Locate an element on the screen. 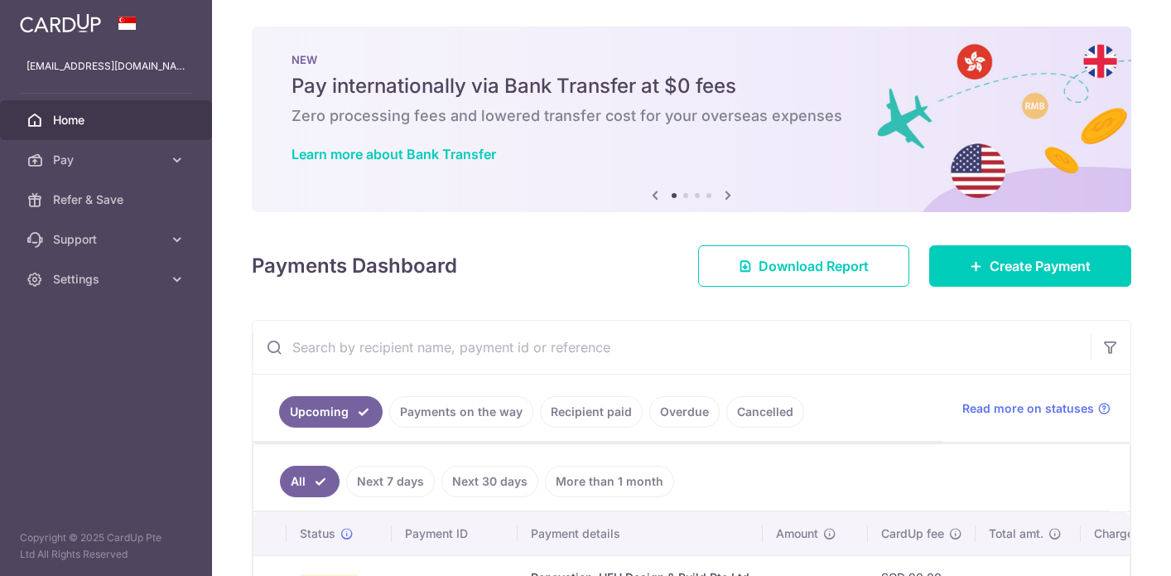 This screenshot has height=576, width=1171. h6: Zero processing fees and lowered transfer cost for your overseas expenses is located at coordinates (692, 116).